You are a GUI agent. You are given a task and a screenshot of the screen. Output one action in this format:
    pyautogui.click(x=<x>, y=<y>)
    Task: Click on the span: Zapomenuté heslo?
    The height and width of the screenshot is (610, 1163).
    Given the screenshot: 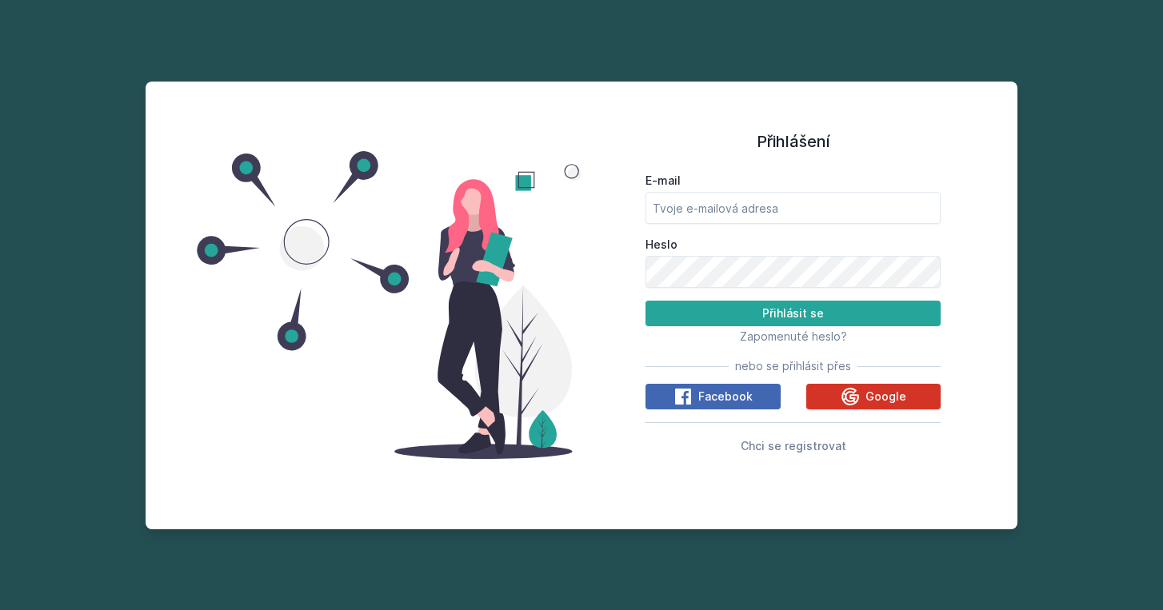 What is the action you would take?
    pyautogui.click(x=793, y=336)
    